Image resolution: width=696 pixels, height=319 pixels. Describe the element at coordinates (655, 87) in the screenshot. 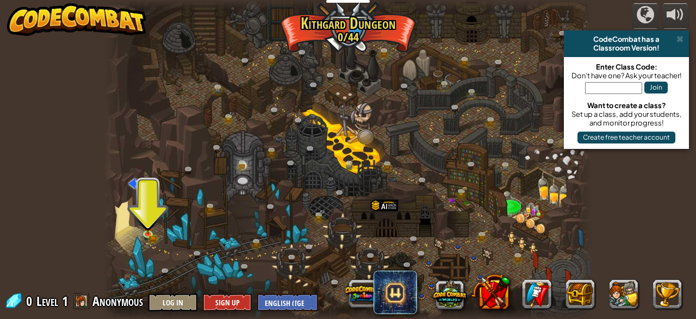

I see `button: Join` at that location.